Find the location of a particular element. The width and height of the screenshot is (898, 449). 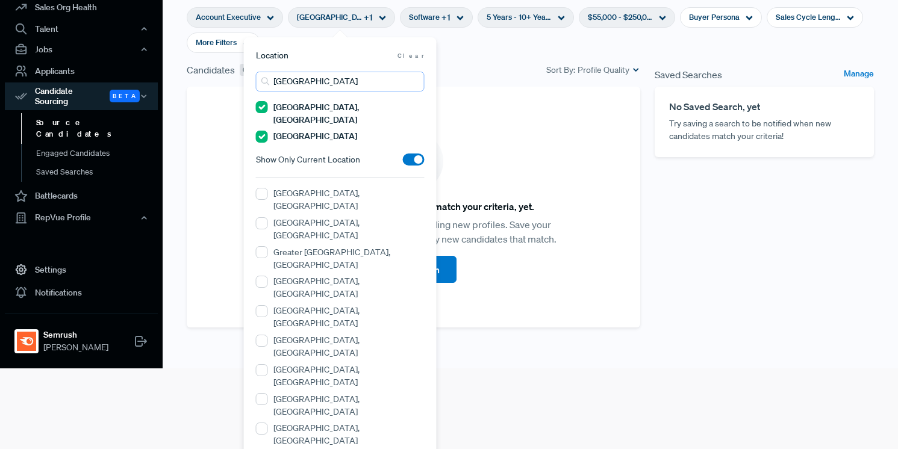

div: Sort By: is located at coordinates (593, 70).